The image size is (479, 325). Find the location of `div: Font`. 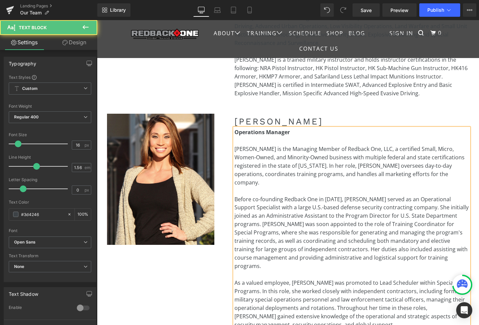

div: Font is located at coordinates (50, 231).